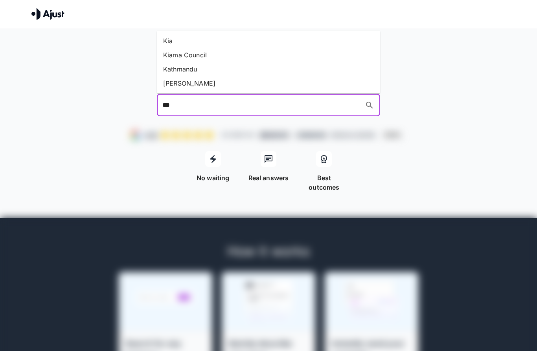 This screenshot has width=537, height=351. Describe the element at coordinates (268, 251) in the screenshot. I see `h4: How it works` at that location.